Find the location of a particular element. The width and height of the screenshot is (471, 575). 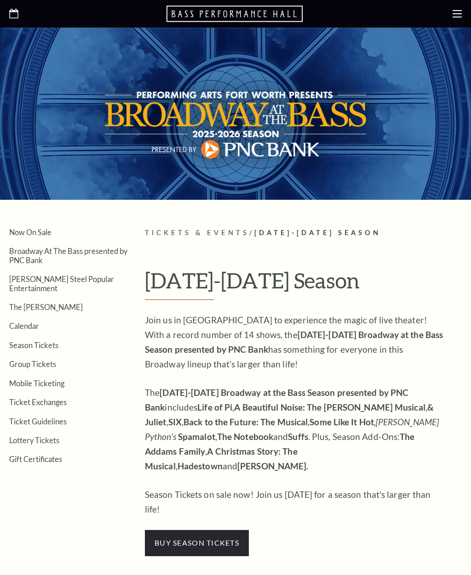

strong: The Addams Family is located at coordinates (279, 444).